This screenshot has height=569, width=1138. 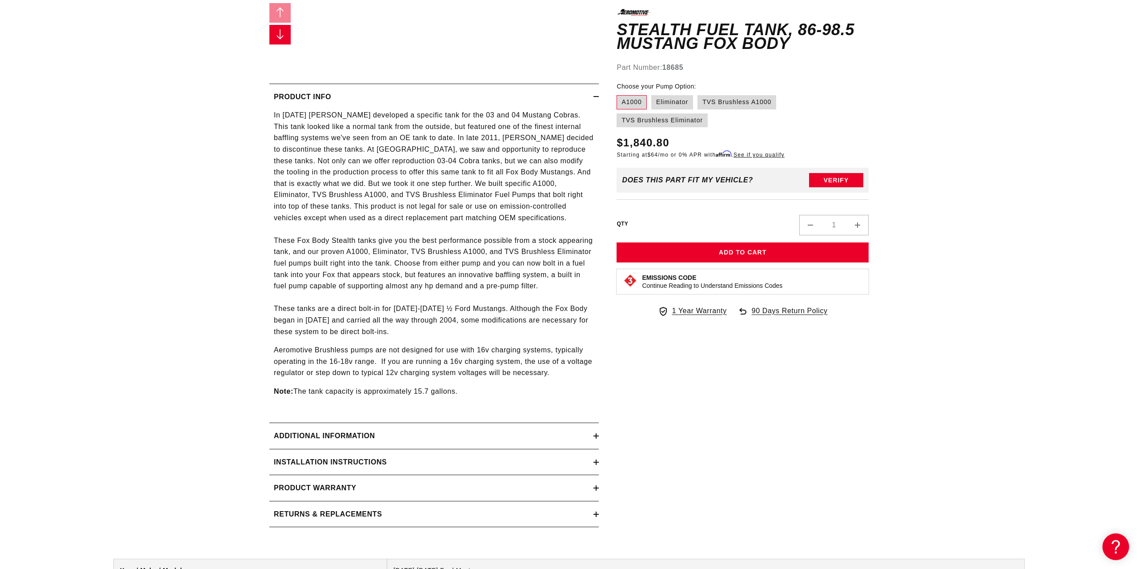 I want to click on strong: Emissions Code, so click(x=669, y=277).